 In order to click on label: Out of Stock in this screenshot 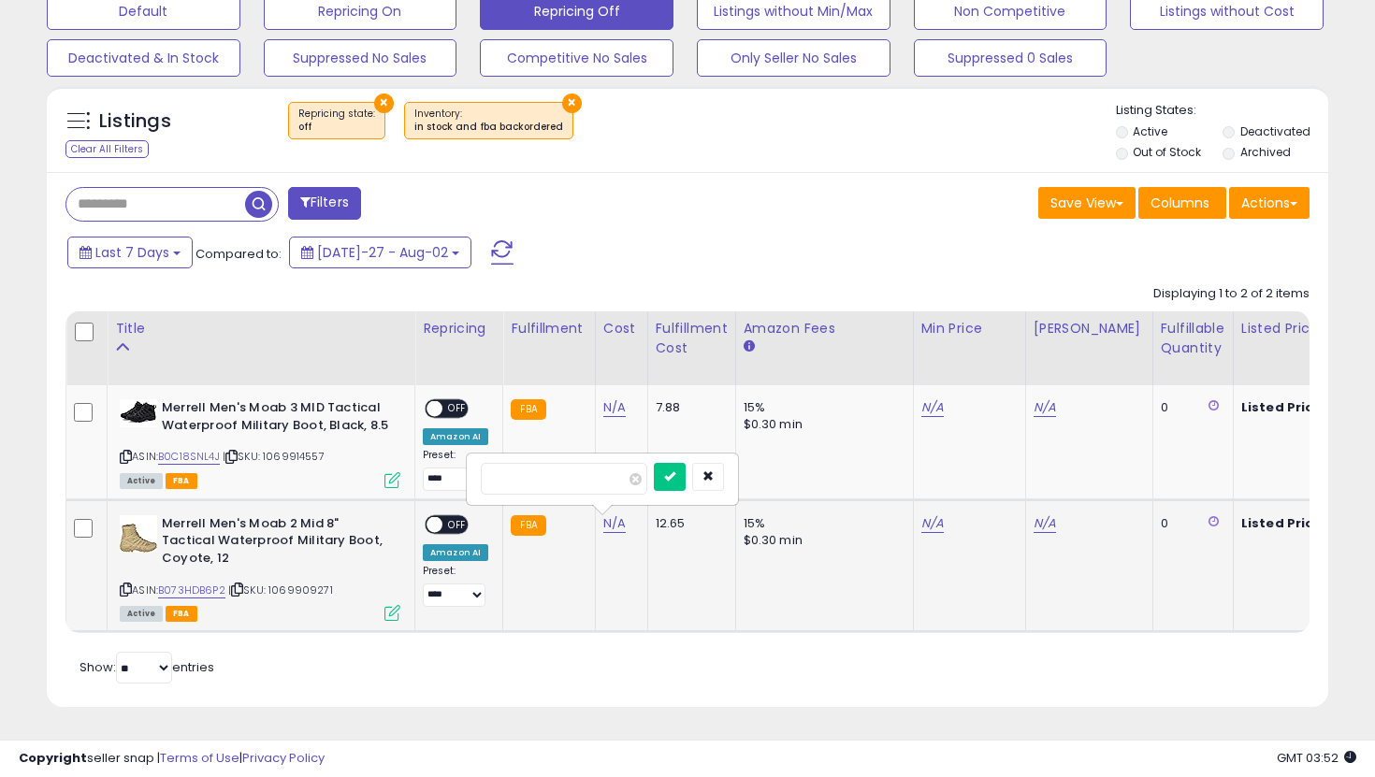, I will do `click(1167, 152)`.